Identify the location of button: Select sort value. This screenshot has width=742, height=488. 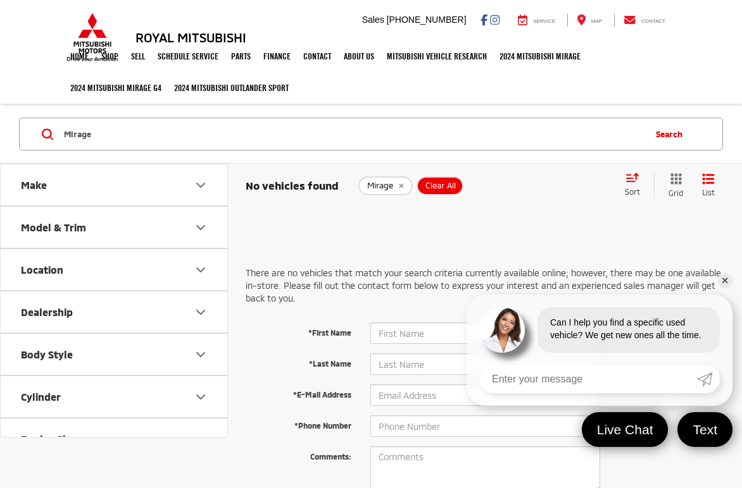
(636, 185).